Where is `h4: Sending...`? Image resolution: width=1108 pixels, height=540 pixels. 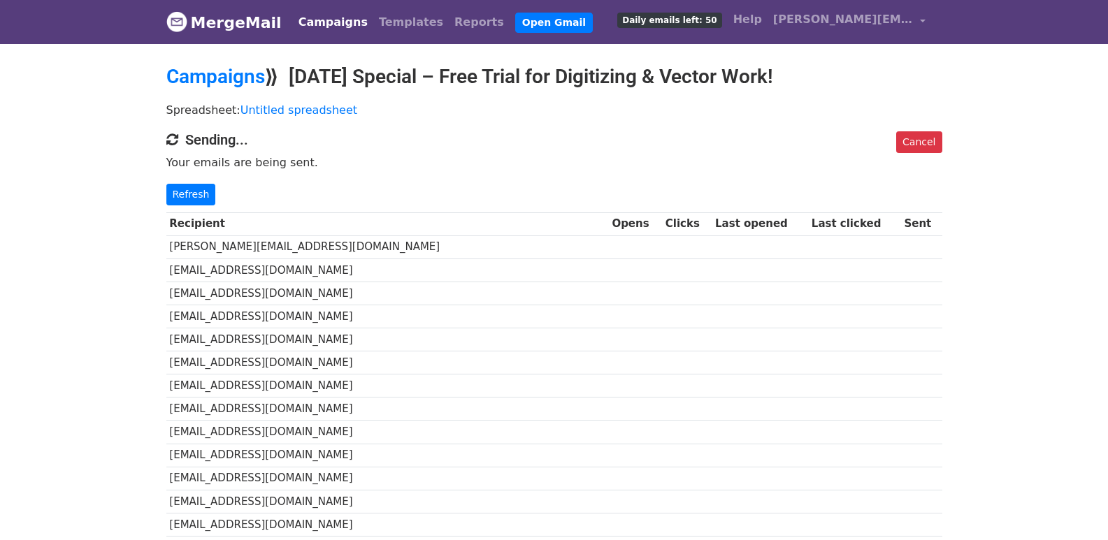
h4: Sending... is located at coordinates (554, 140).